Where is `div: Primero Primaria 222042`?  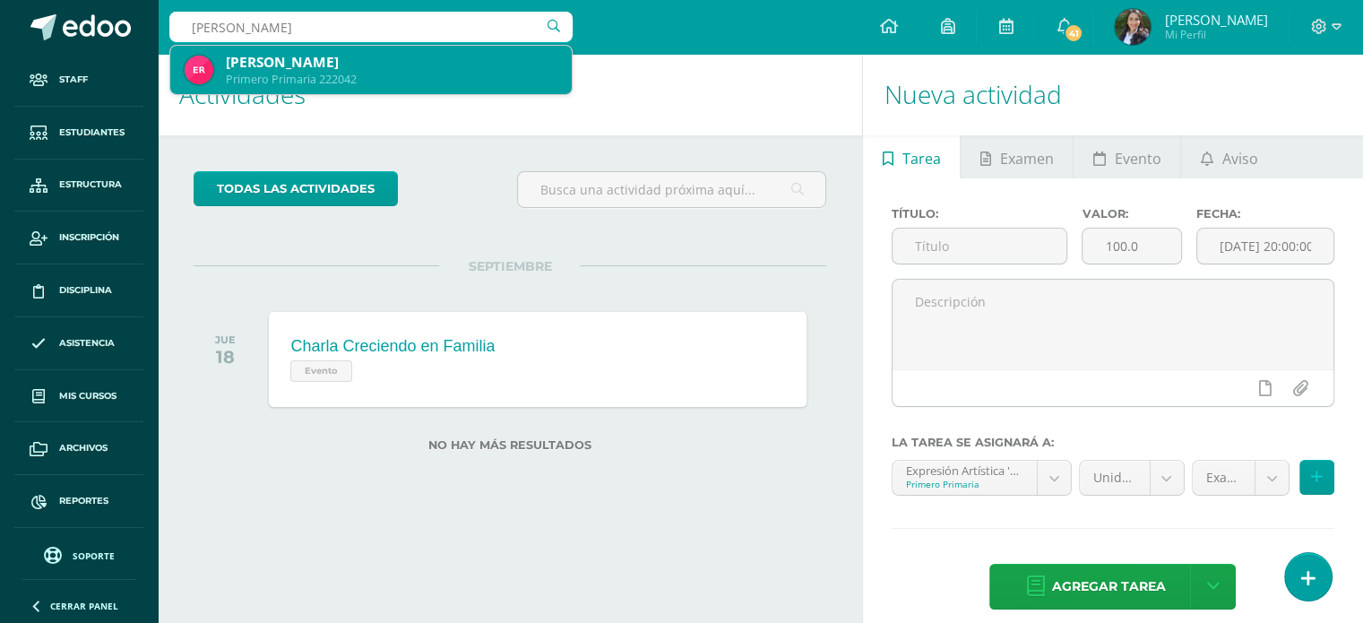
div: Primero Primaria 222042 is located at coordinates (392, 79).